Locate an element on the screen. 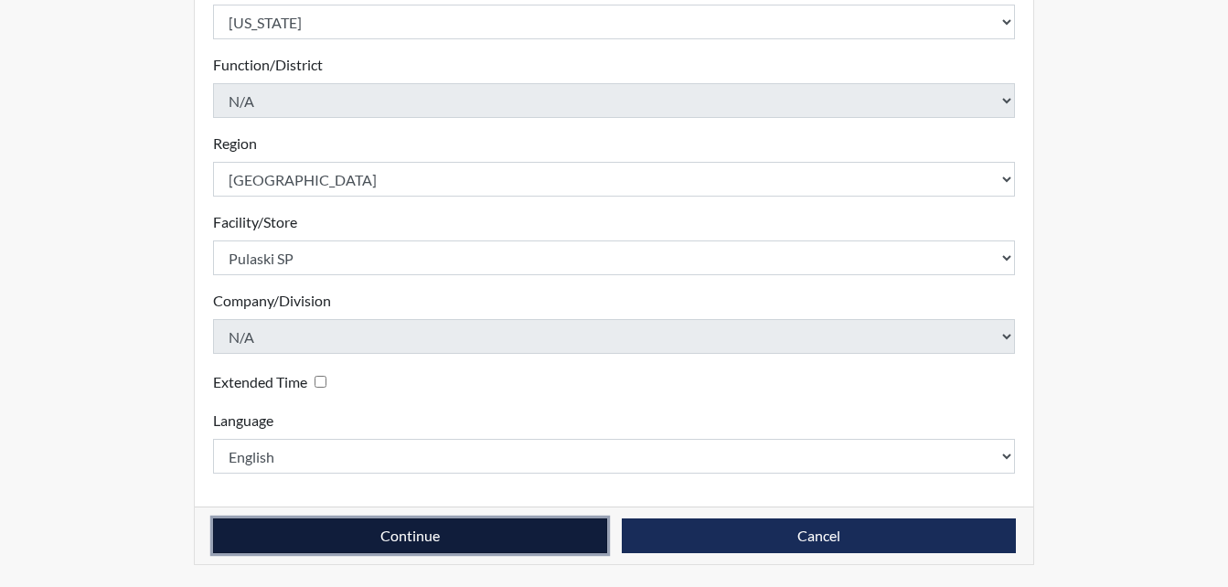 The image size is (1228, 587). label: Extended Time is located at coordinates (260, 382).